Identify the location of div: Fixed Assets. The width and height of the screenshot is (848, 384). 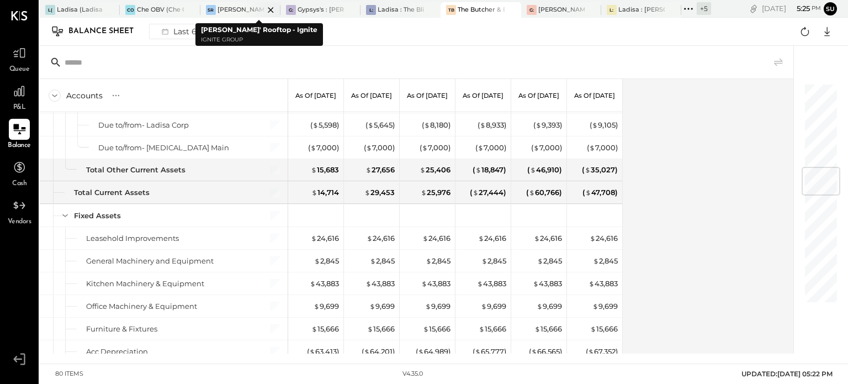
(97, 215).